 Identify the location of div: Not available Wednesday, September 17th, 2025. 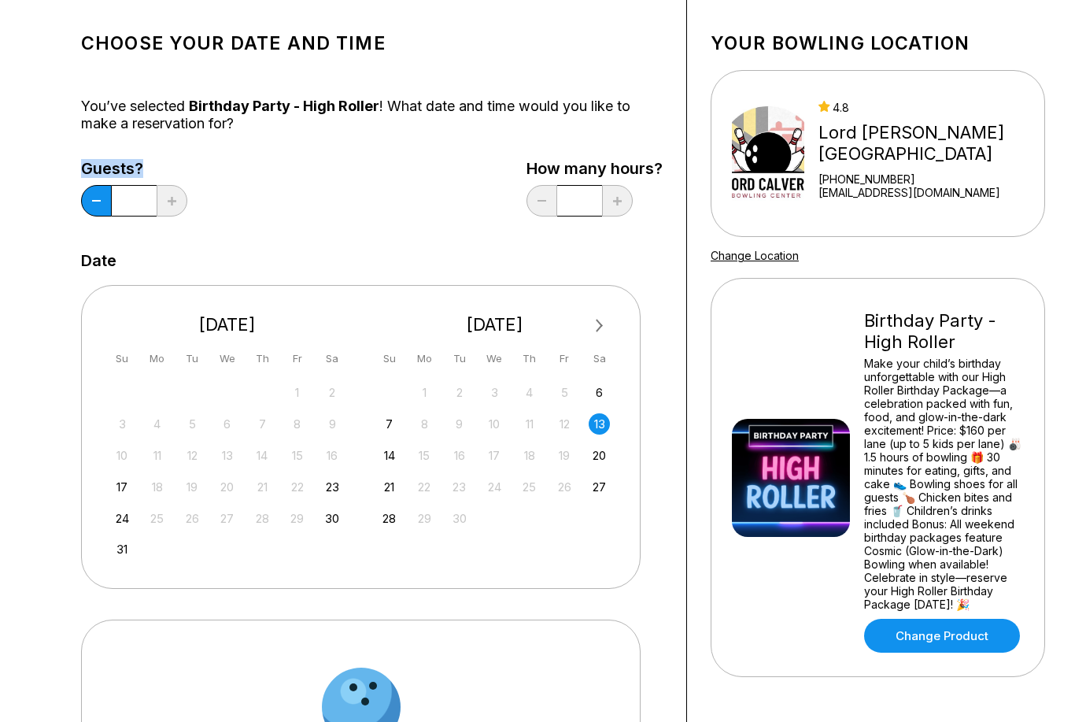
(494, 455).